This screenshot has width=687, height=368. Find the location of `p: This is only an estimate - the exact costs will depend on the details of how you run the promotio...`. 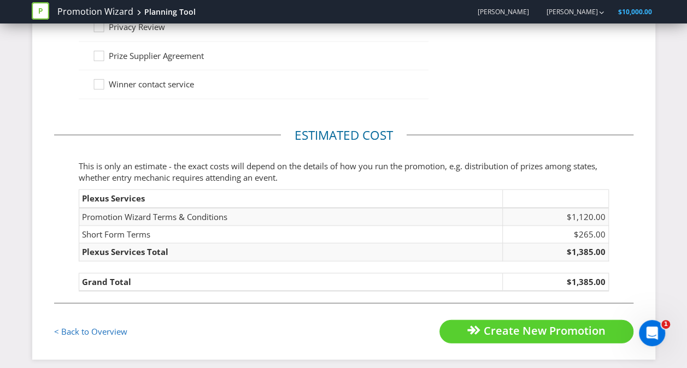

p: This is only an estimate - the exact costs will depend on the details of how you run the promotio... is located at coordinates (344, 172).